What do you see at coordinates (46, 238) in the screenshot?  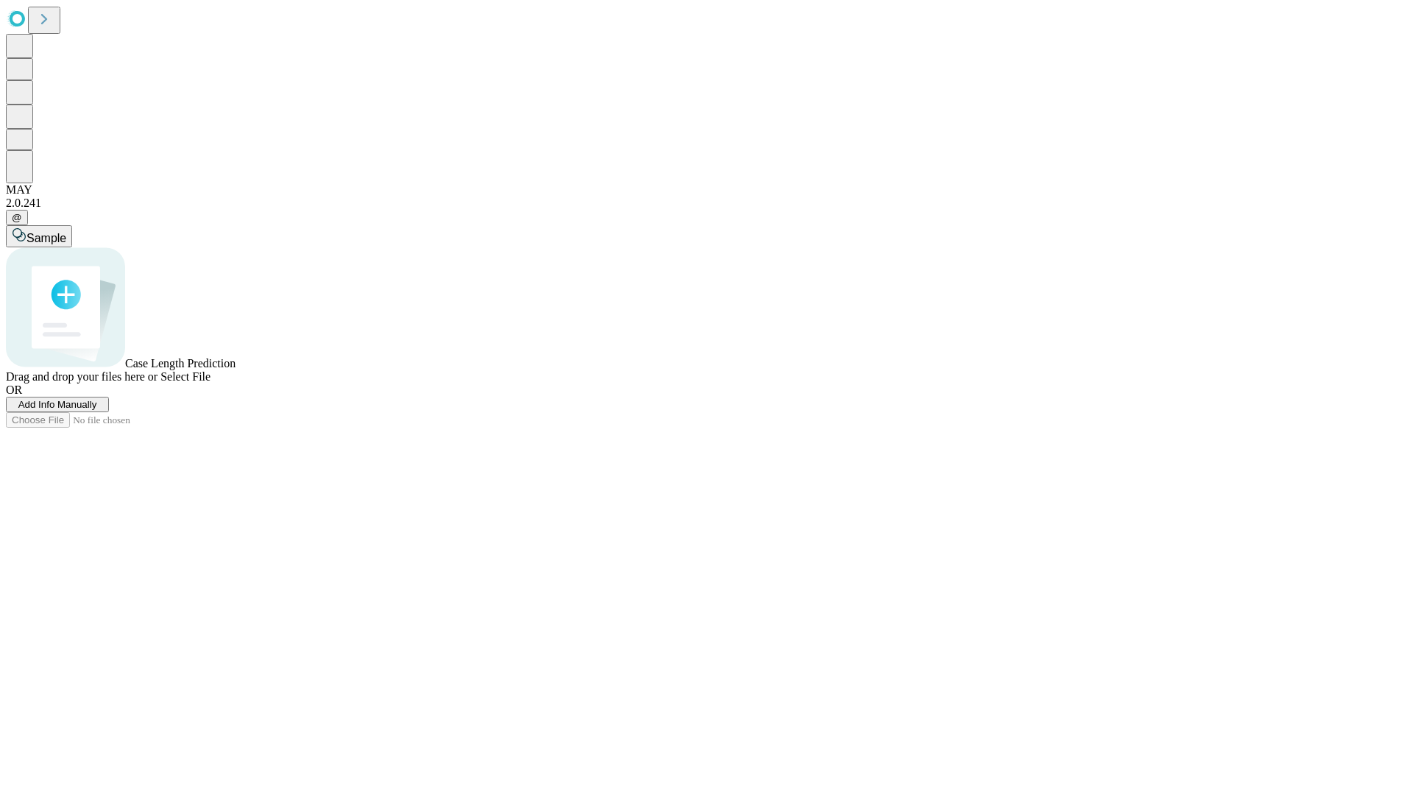 I see `span: Sample` at bounding box center [46, 238].